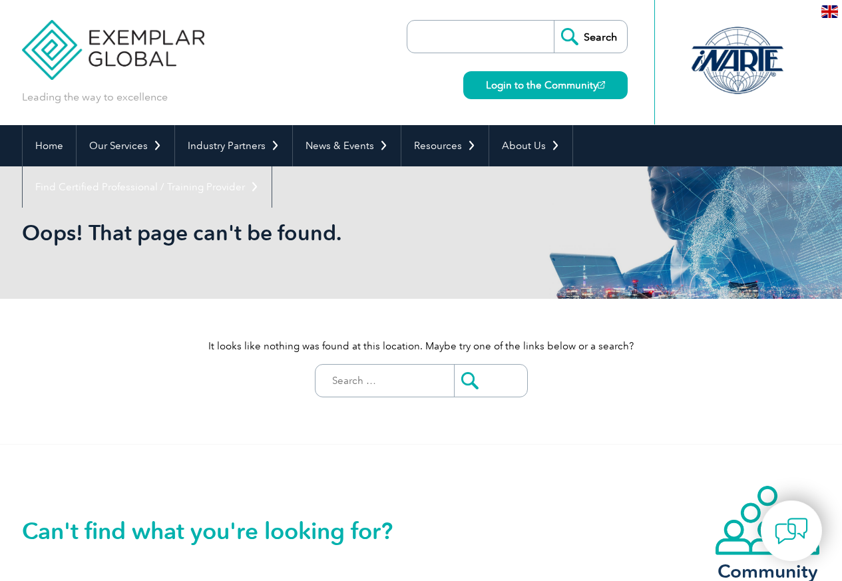  Describe the element at coordinates (767, 571) in the screenshot. I see `h3: Community` at that location.